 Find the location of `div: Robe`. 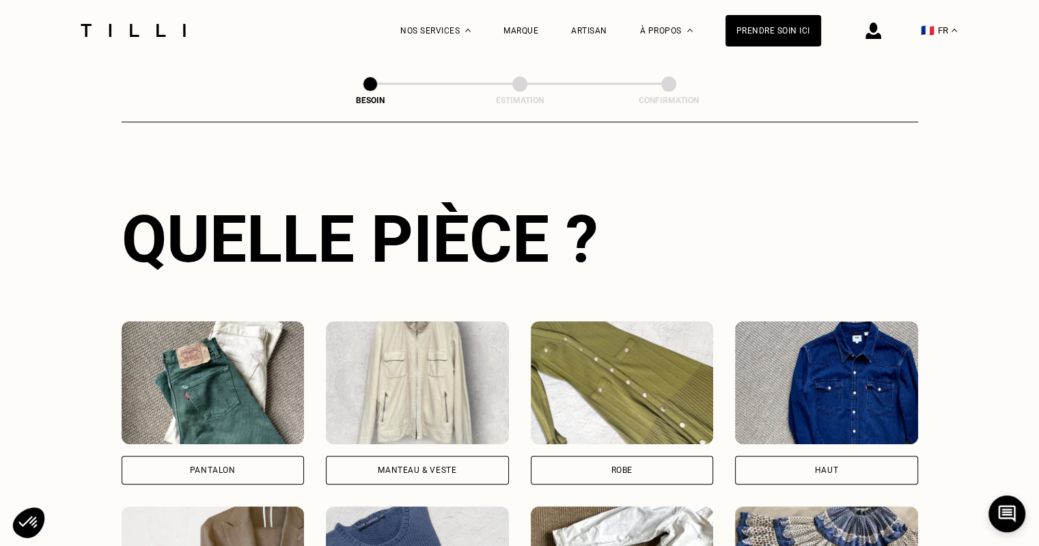

div: Robe is located at coordinates (622, 470).